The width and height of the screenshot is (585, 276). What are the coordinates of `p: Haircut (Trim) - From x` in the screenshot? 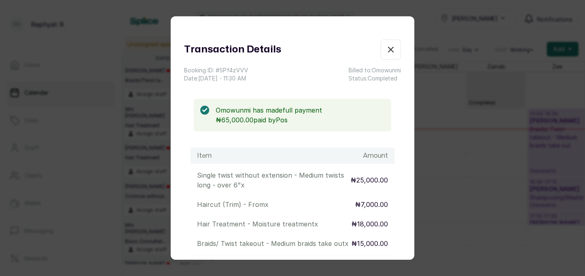 It's located at (233, 204).